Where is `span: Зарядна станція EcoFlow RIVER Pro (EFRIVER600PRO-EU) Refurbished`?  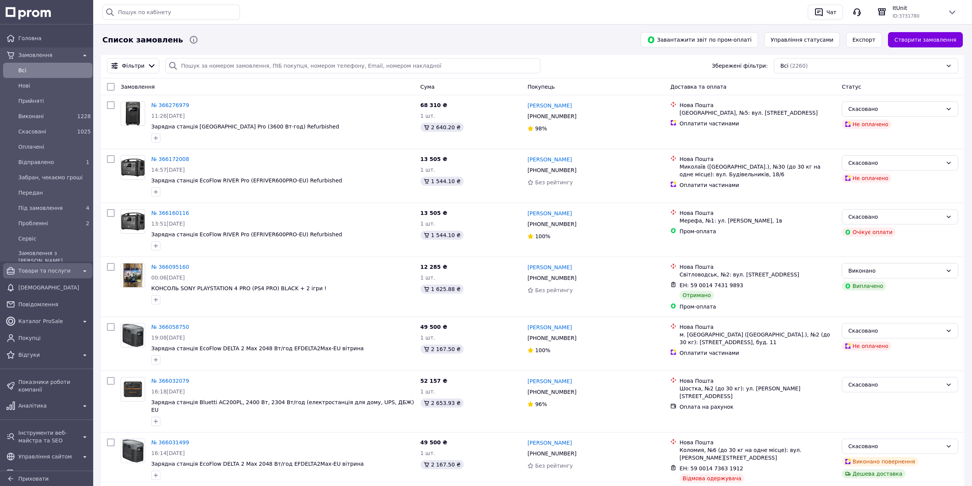
span: Зарядна станція EcoFlow RIVER Pro (EFRIVER600PRO-EU) Refurbished is located at coordinates (247, 234).